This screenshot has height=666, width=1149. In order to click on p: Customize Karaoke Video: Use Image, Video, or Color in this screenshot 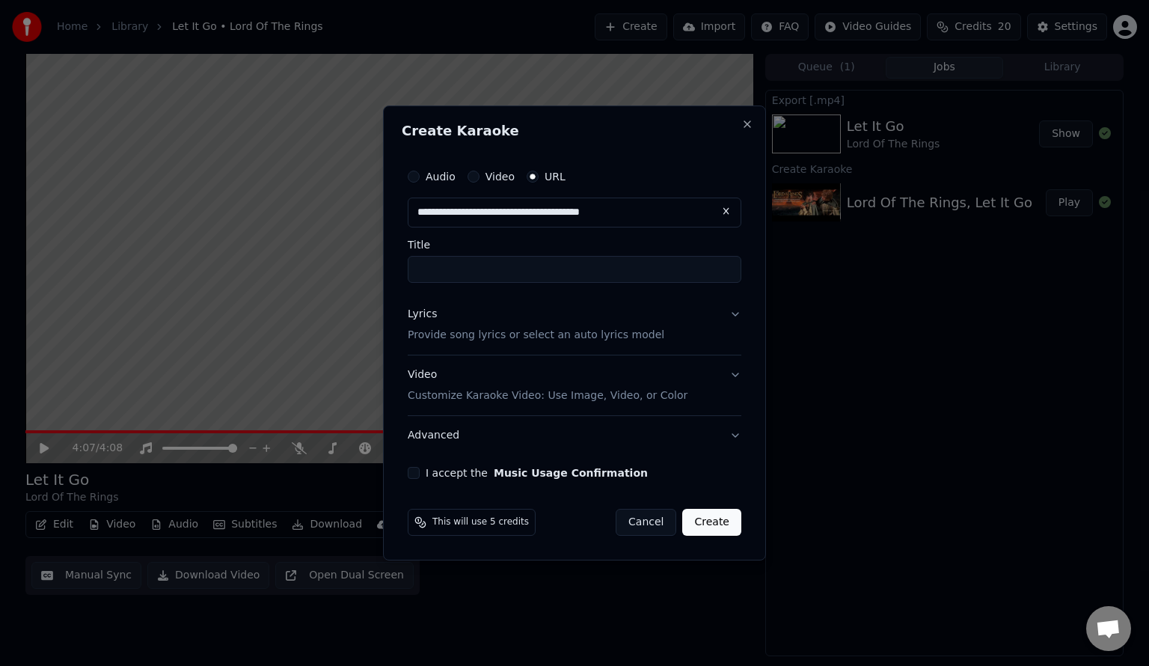, I will do `click(548, 396)`.